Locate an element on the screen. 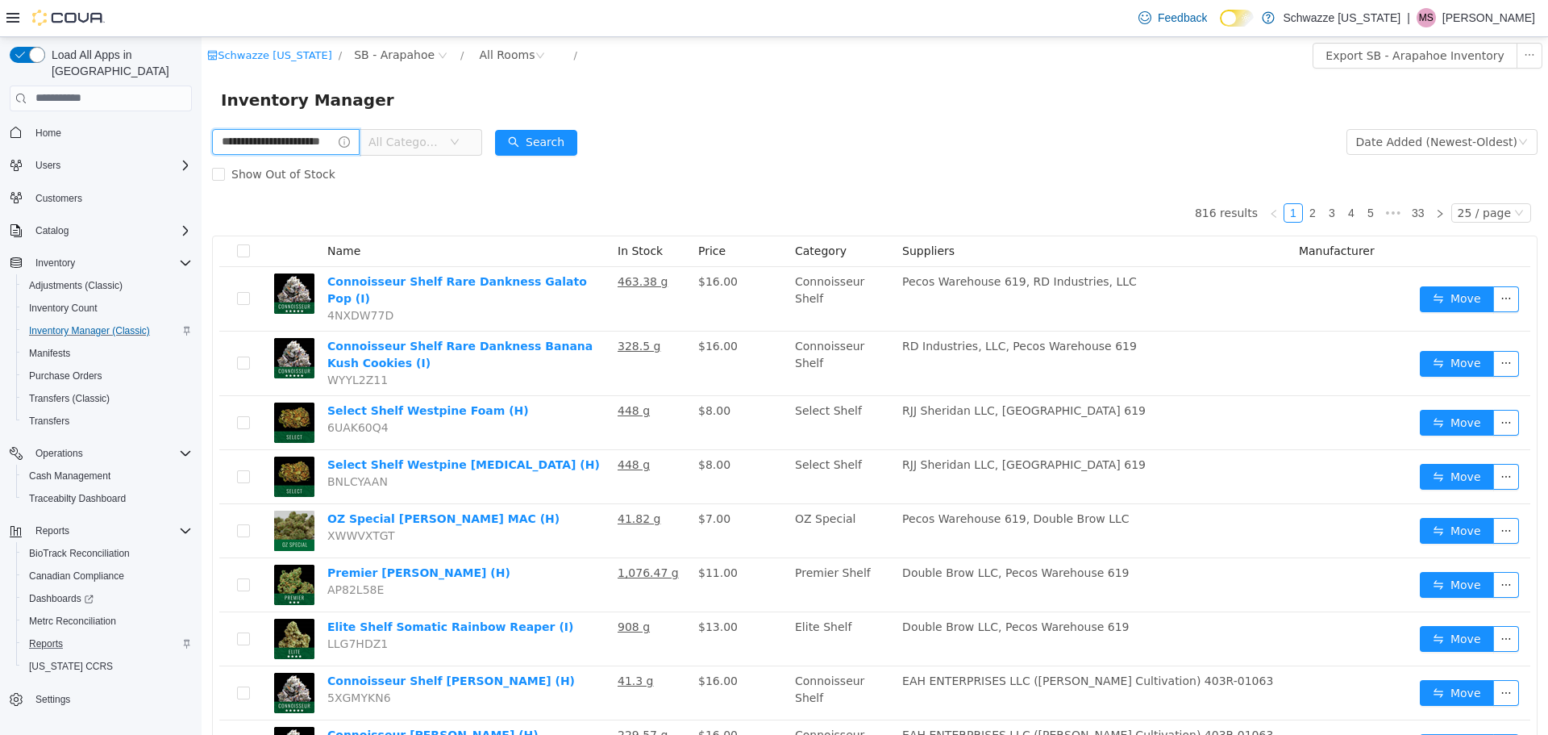  span: Dark Mode is located at coordinates (1220, 27).